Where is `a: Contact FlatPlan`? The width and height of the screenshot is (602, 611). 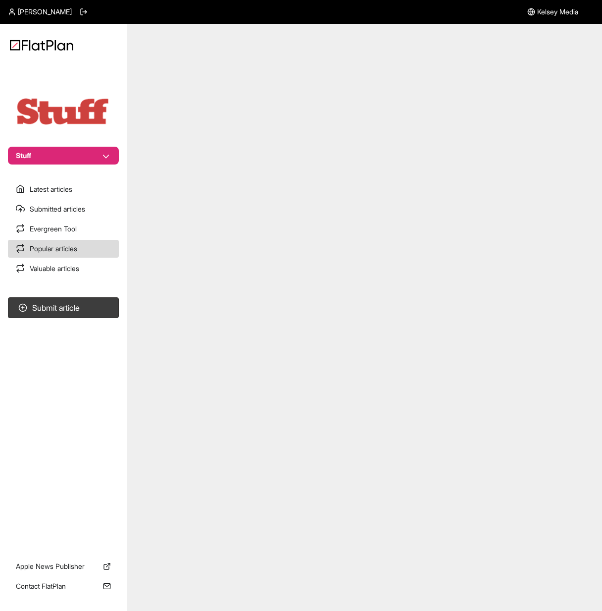 a: Contact FlatPlan is located at coordinates (63, 586).